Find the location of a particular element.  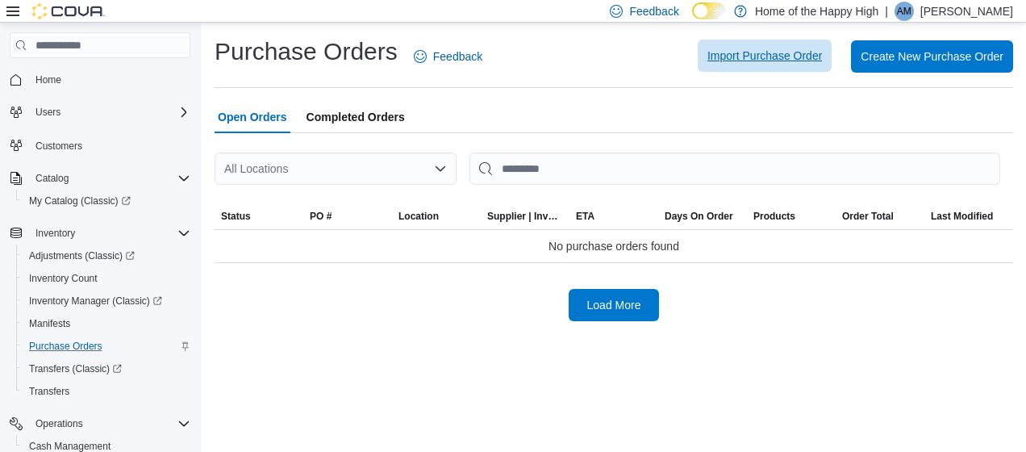

a: Purchase Orders is located at coordinates (65, 346).